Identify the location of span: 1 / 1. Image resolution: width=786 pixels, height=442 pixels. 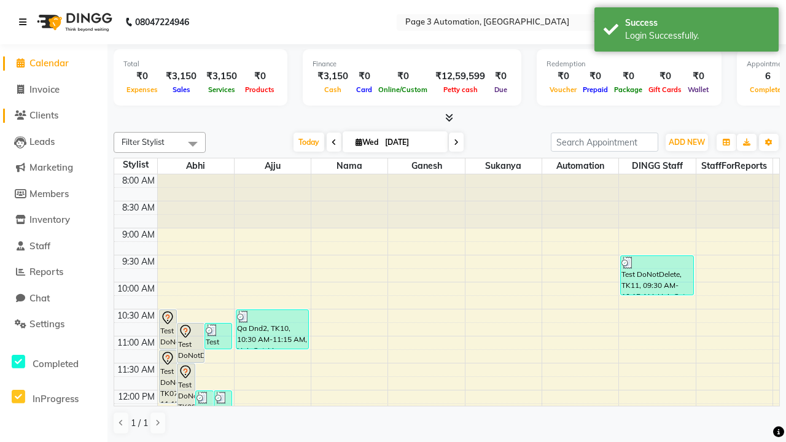
(139, 423).